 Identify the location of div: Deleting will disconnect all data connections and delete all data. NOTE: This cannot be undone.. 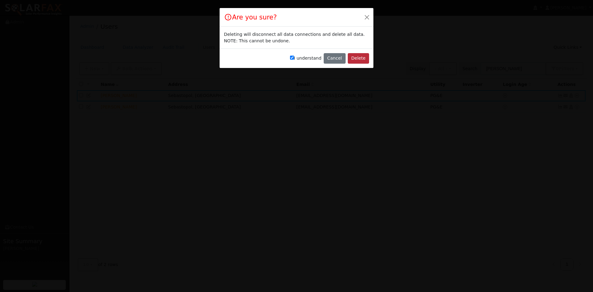
(297, 38).